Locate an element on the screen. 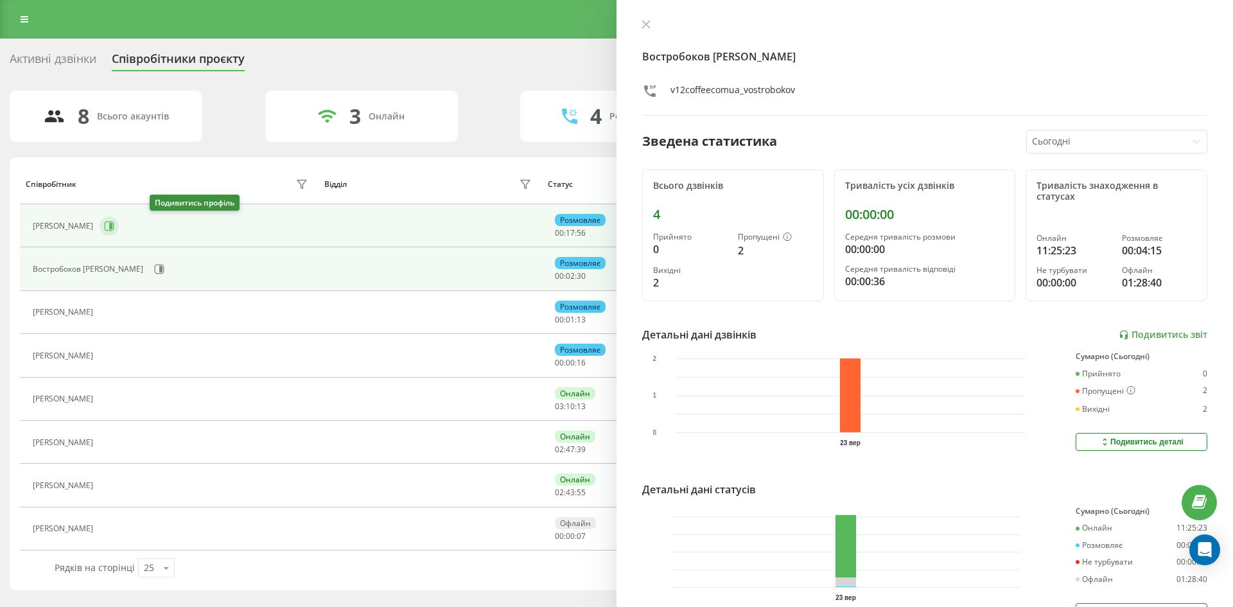 Image resolution: width=1233 pixels, height=607 pixels. span: 16 is located at coordinates (581, 362).